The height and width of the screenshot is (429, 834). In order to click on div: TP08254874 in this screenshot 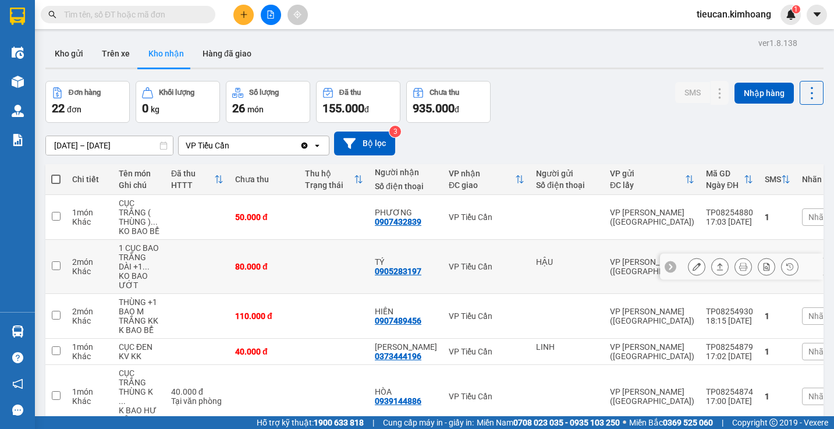, I will do `click(729, 391)`.